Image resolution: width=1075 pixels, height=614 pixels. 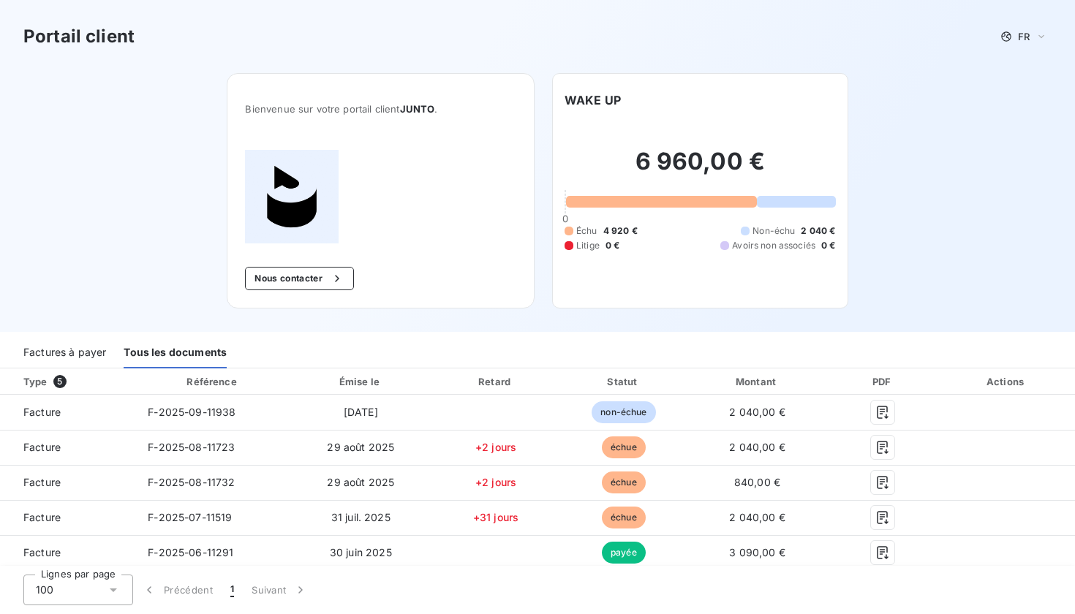 What do you see at coordinates (586, 231) in the screenshot?
I see `span: Échu` at bounding box center [586, 231].